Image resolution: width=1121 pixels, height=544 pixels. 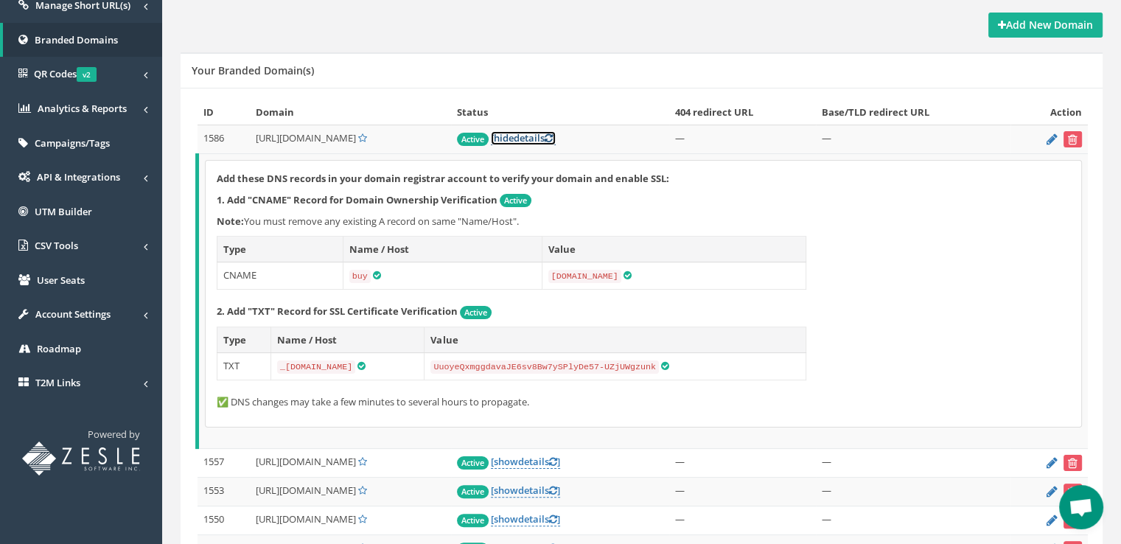 I want to click on span: T2M Links, so click(x=58, y=383).